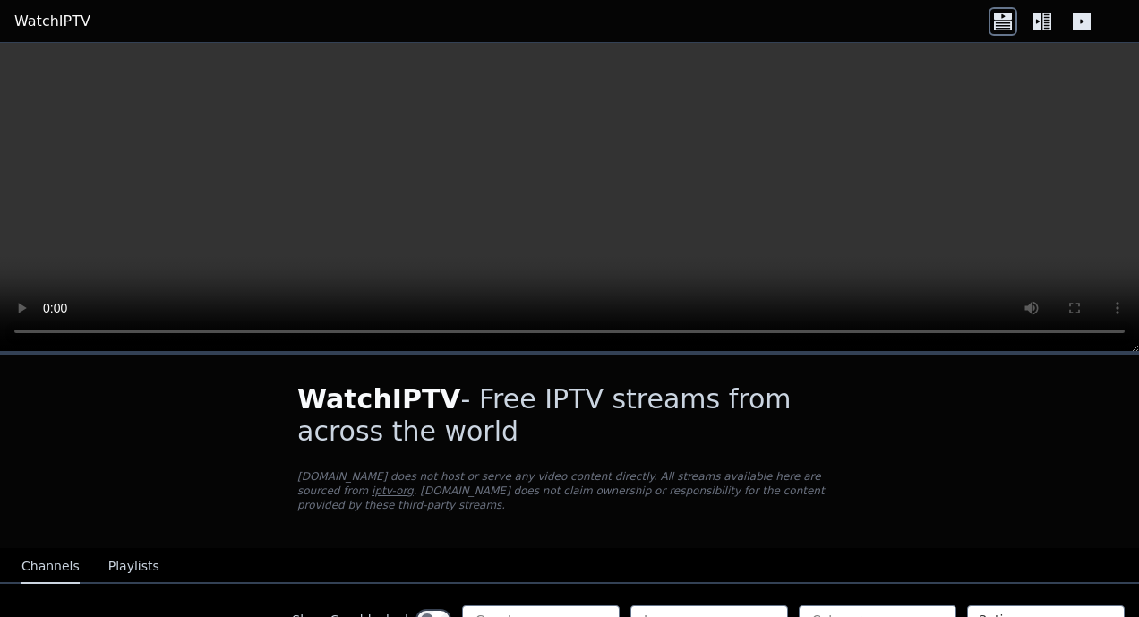 This screenshot has width=1139, height=617. What do you see at coordinates (570, 416) in the screenshot?
I see `h1: - Free IPTV streams from across the world` at bounding box center [570, 416].